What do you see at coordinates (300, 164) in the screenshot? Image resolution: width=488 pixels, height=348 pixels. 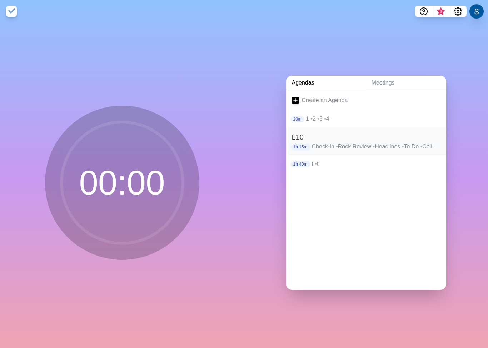 I see `p: 1h 40m` at bounding box center [300, 164].